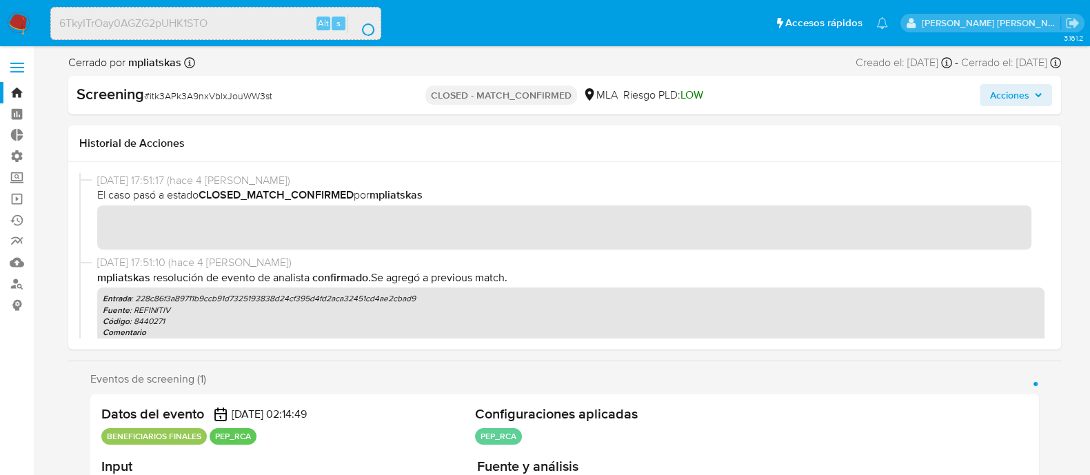  Describe the element at coordinates (1016, 95) in the screenshot. I see `button: Acciones` at that location.